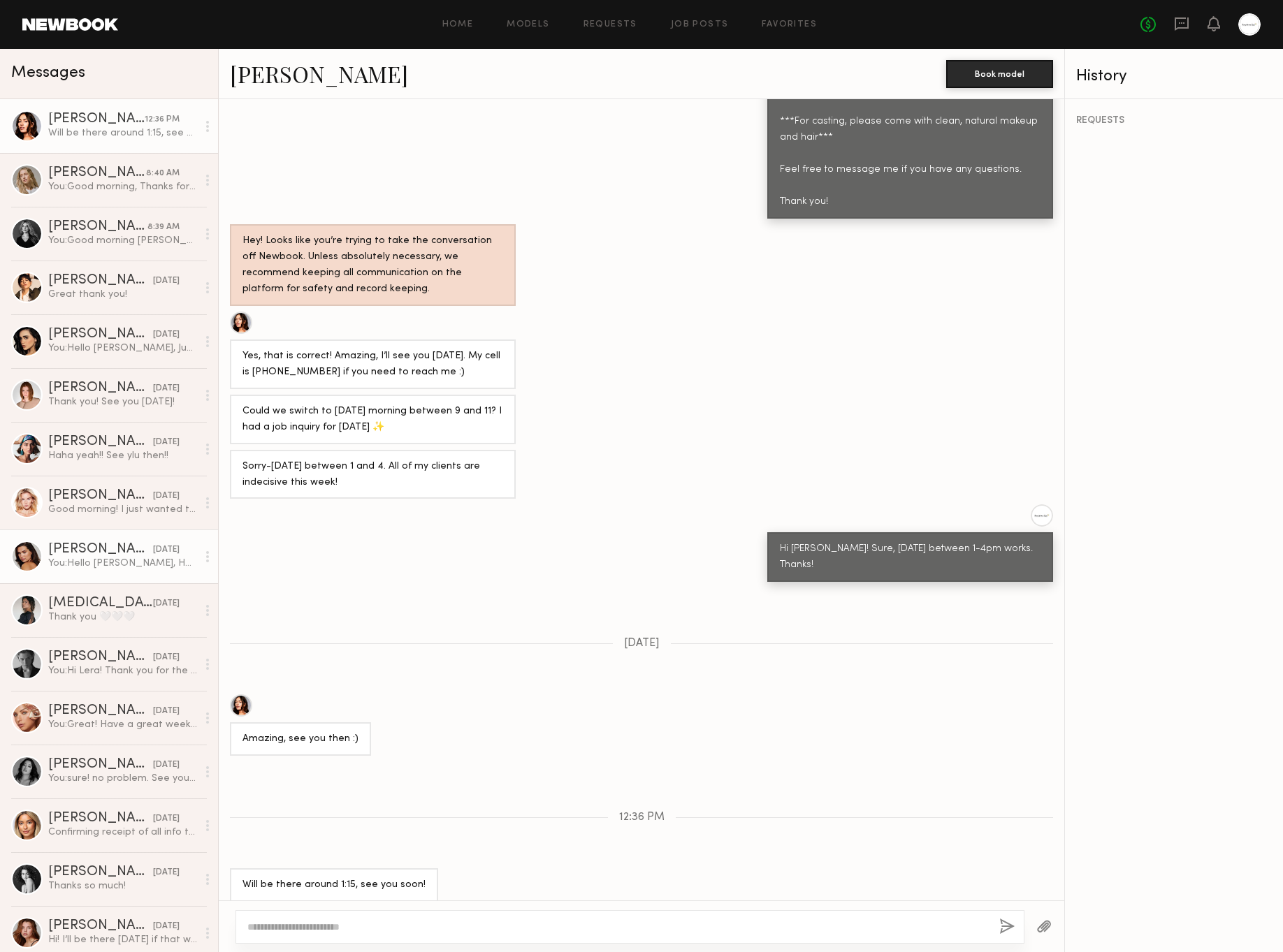 This screenshot has height=952, width=1283. Describe the element at coordinates (122, 725) in the screenshot. I see `div: You: Great! Have a great weekend and see you next week :)` at that location.